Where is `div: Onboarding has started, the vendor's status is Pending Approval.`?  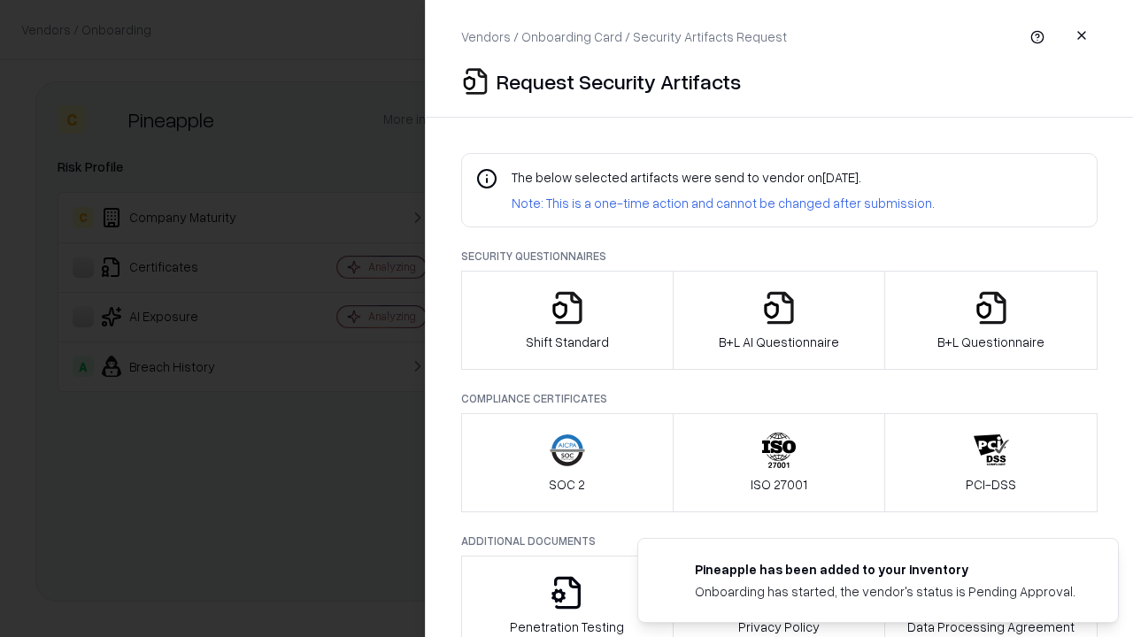
div: Onboarding has started, the vendor's status is Pending Approval. is located at coordinates (885, 591).